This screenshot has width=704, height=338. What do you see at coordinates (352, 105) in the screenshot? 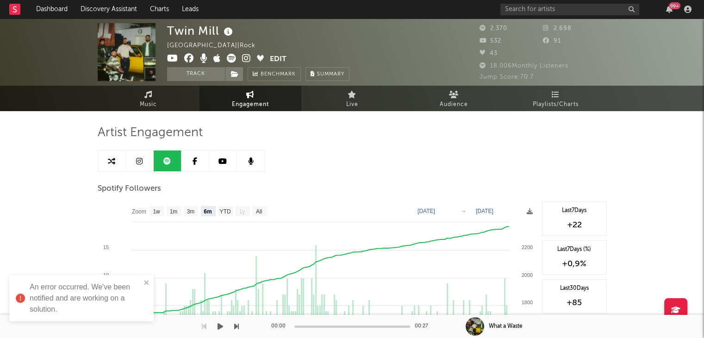
I see `span: Live` at bounding box center [352, 105].